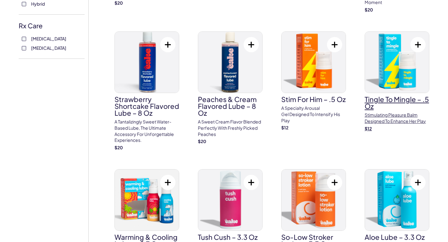 The width and height of the screenshot is (448, 242). I want to click on p: Stimulating pleasure balm designed to enhance her play, so click(397, 118).